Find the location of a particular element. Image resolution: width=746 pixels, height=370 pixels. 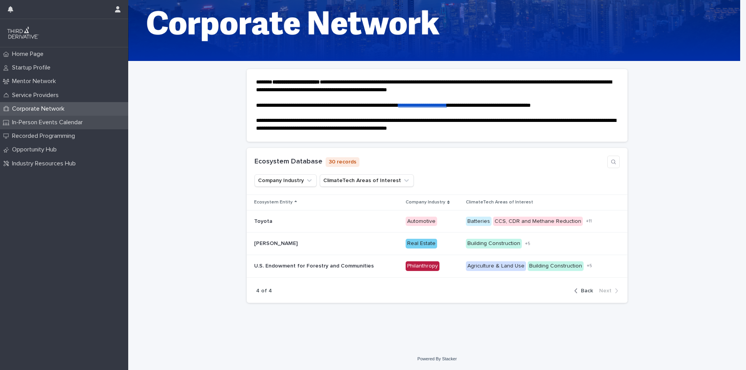

div: Agriculture & Land Use is located at coordinates (496, 266).